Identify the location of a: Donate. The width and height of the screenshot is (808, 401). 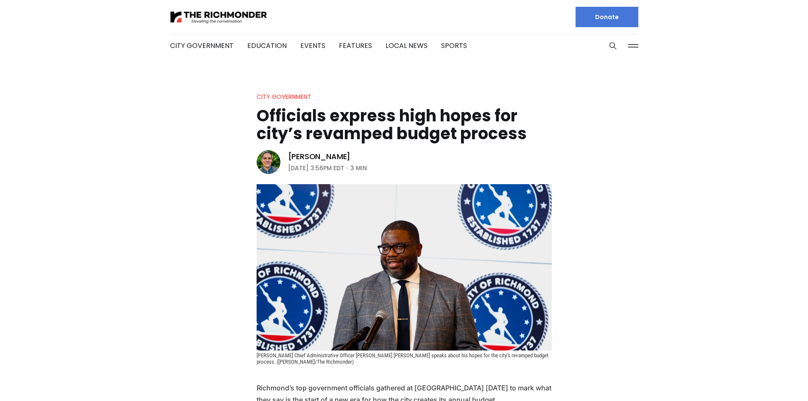
(607, 17).